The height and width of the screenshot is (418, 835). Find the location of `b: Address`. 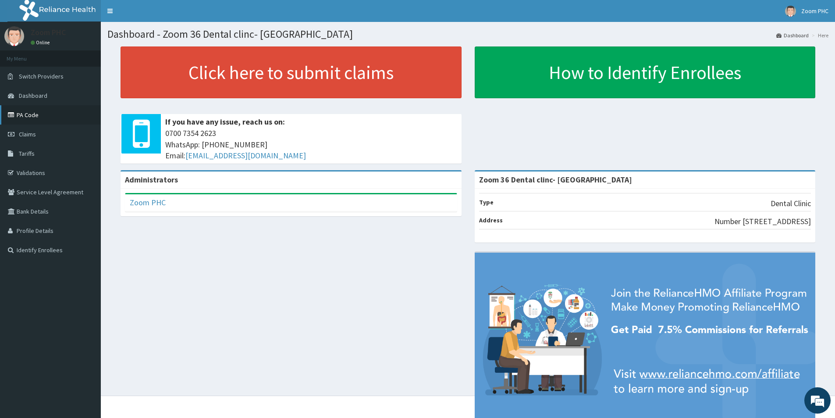

b: Address is located at coordinates (491, 220).